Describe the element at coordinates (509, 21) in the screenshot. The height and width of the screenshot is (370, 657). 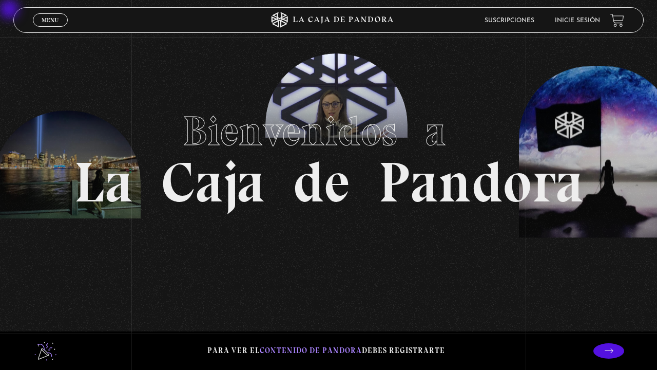
I see `a: Suscripciones` at that location.